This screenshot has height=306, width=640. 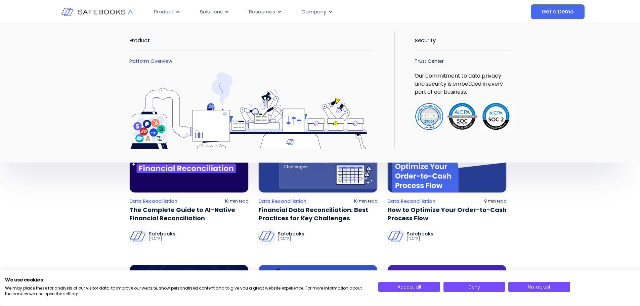 I want to click on span: Solutions, so click(x=211, y=12).